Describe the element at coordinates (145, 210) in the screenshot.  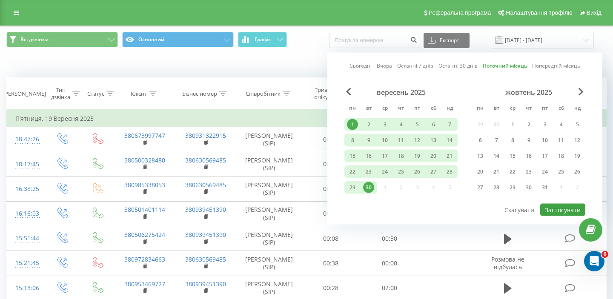
I see `a: 380501401114` at that location.